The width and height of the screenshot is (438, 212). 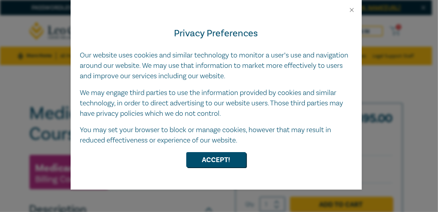 I want to click on button: Close, so click(x=352, y=10).